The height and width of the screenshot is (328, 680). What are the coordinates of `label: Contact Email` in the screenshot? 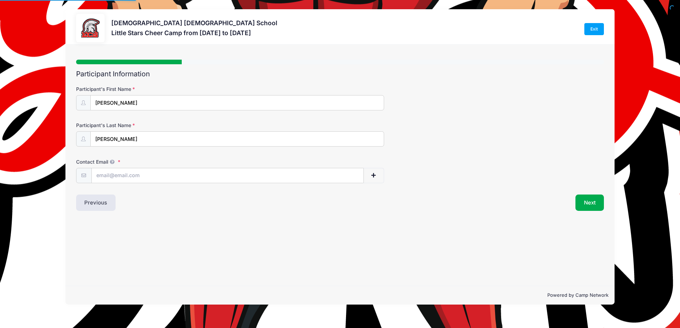 It's located at (164, 162).